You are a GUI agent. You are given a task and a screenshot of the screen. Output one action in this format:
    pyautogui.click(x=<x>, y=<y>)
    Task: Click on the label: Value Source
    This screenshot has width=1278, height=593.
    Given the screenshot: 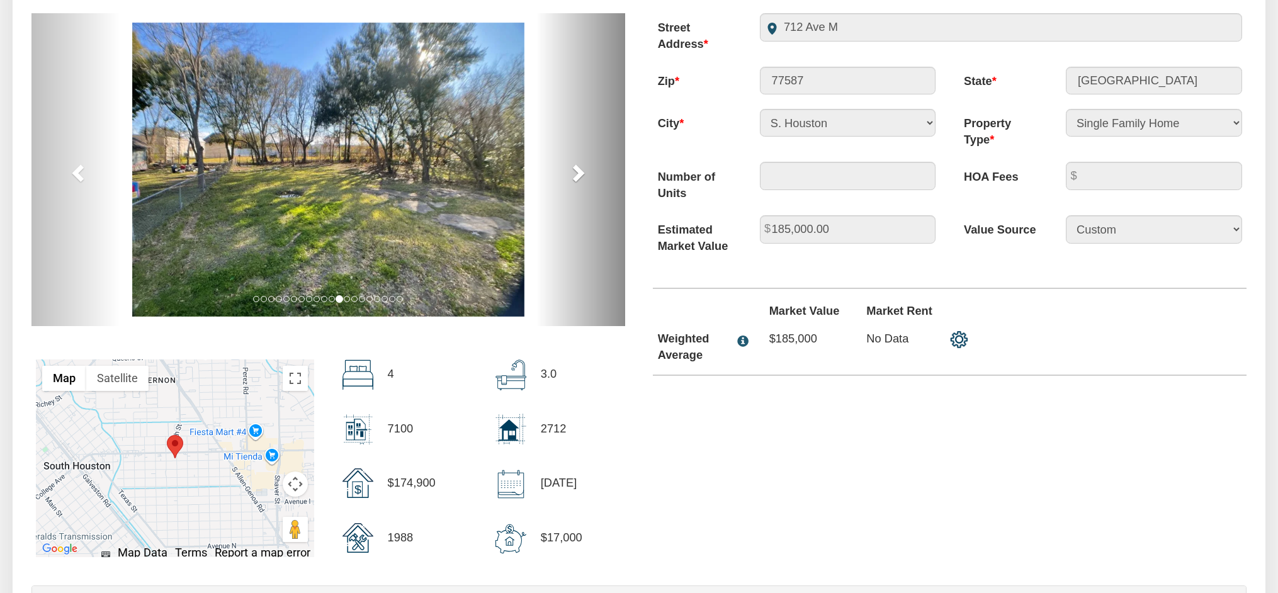 What is the action you would take?
    pyautogui.click(x=1001, y=227)
    